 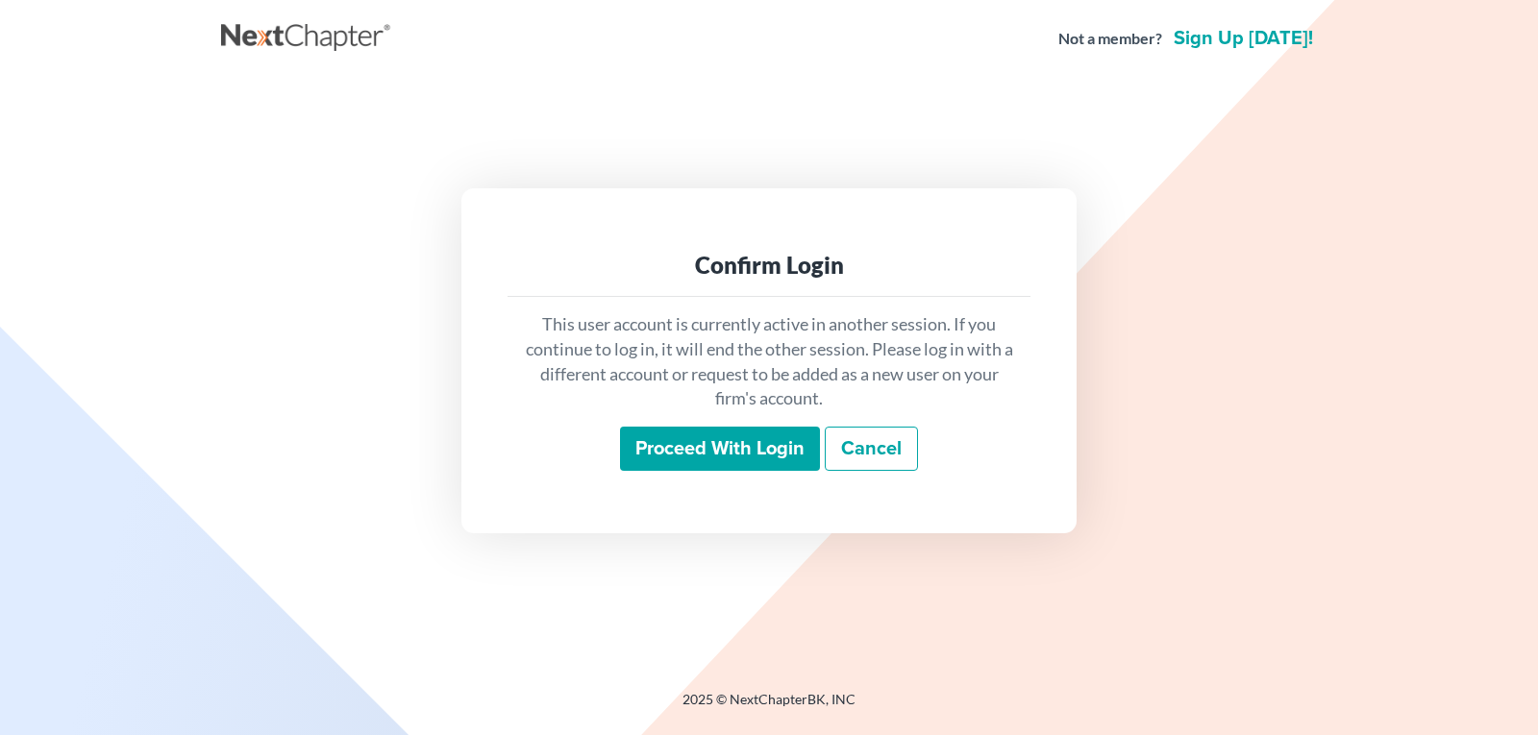 What do you see at coordinates (1110, 38) in the screenshot?
I see `strong: Not a member?` at bounding box center [1110, 38].